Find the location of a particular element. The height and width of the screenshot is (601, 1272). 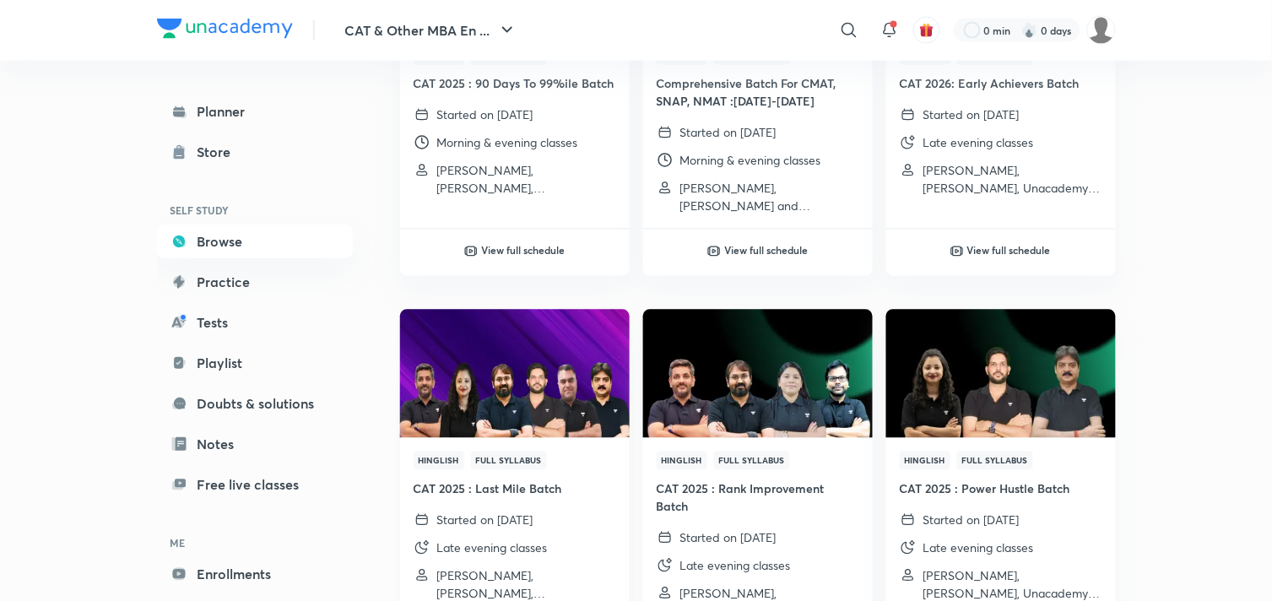

p: Lokesh Agarwal, Deepika Awasthi and Ronakkumar Shah is located at coordinates (770, 197).